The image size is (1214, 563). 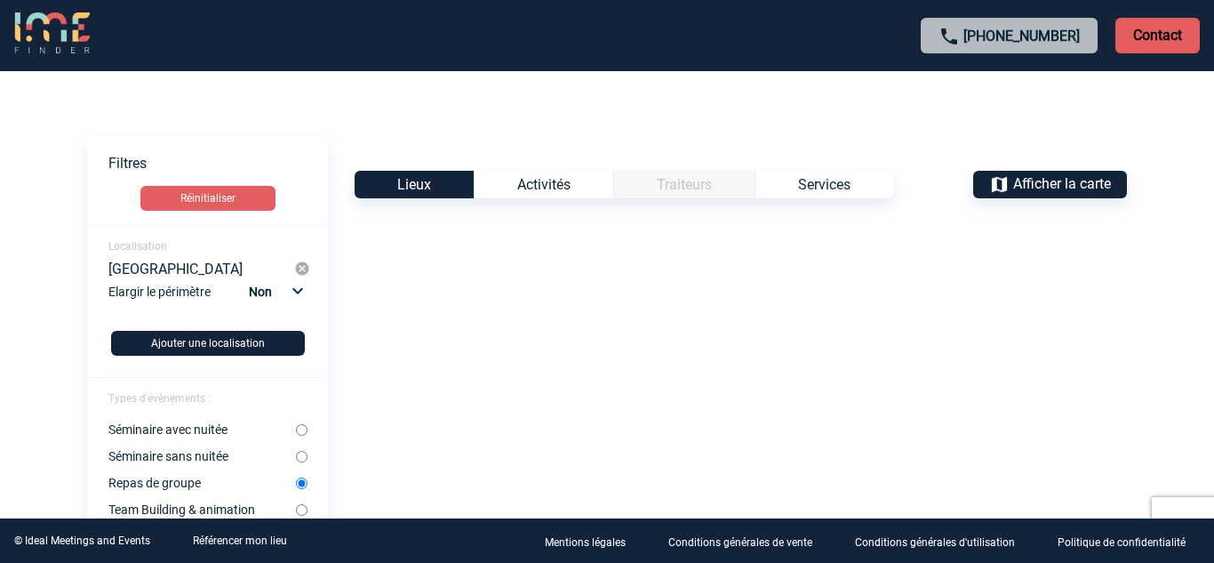 What do you see at coordinates (202, 429) in the screenshot?
I see `label: Séminaire avec nuitée` at bounding box center [202, 429].